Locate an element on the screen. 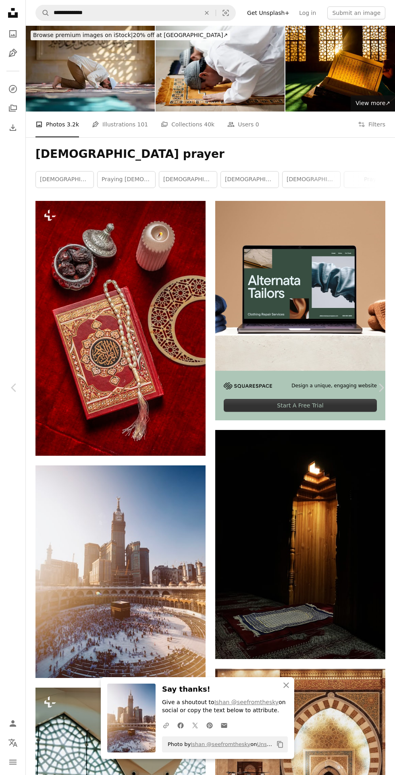 The width and height of the screenshot is (395, 775). span: View more ↗ is located at coordinates (373, 103).